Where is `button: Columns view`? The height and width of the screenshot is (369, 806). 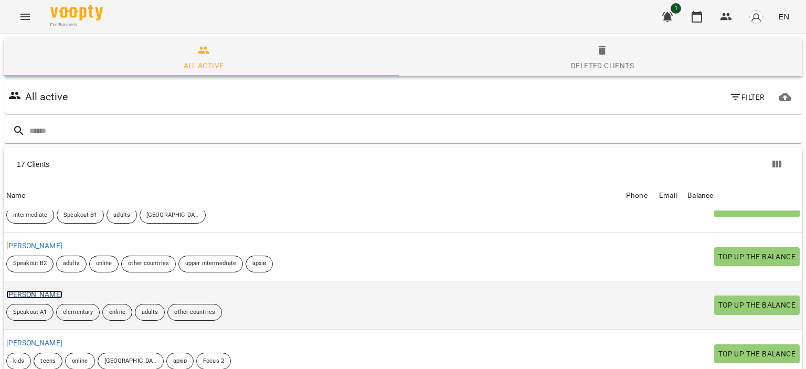
button: Columns view is located at coordinates (777, 164).